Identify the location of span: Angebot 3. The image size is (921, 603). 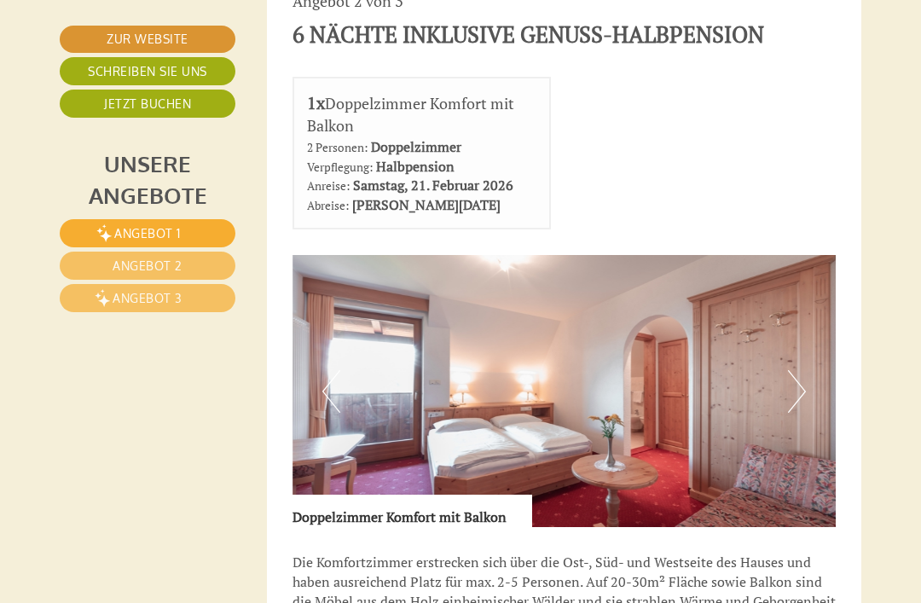
(148, 298).